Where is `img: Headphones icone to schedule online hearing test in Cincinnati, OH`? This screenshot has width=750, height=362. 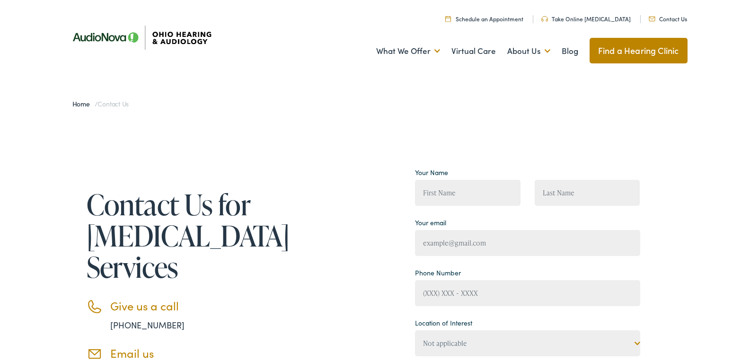 img: Headphones icone to schedule online hearing test in Cincinnati, OH is located at coordinates (545, 19).